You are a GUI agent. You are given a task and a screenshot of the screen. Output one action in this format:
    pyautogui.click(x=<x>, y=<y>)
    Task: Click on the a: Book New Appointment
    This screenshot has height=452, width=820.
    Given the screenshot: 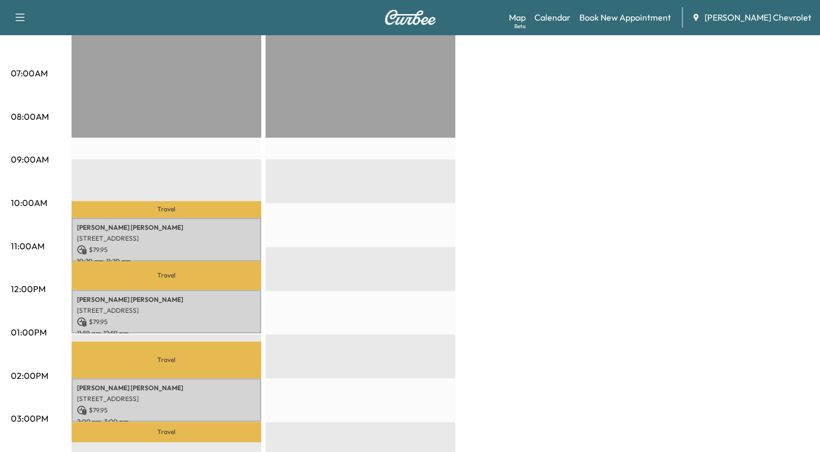 What is the action you would take?
    pyautogui.click(x=625, y=17)
    